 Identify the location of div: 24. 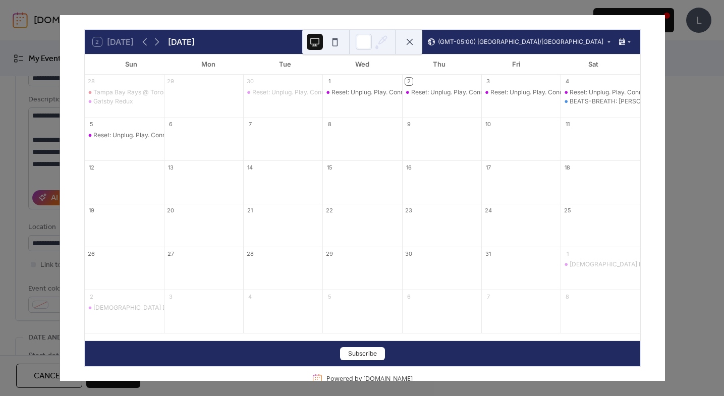
(488, 211).